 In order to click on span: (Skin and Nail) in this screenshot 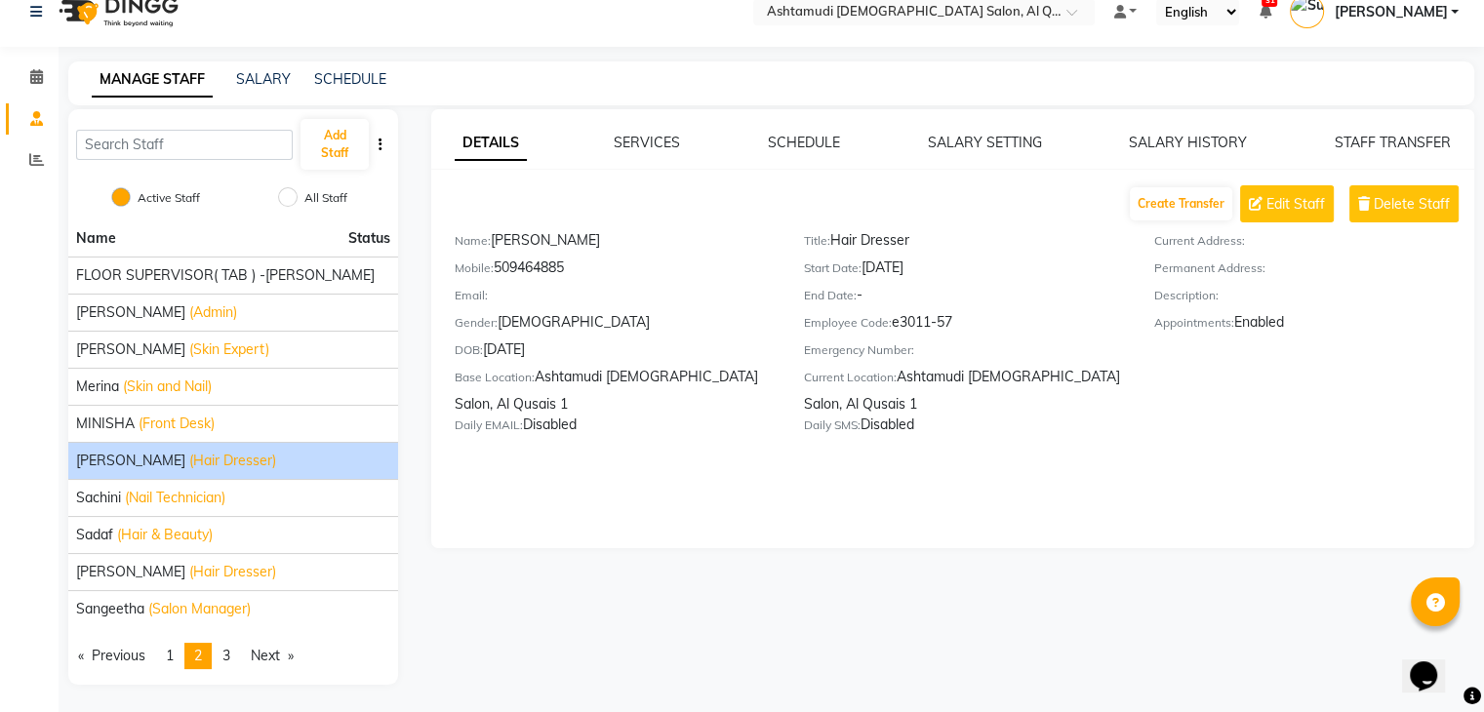, I will do `click(167, 386)`.